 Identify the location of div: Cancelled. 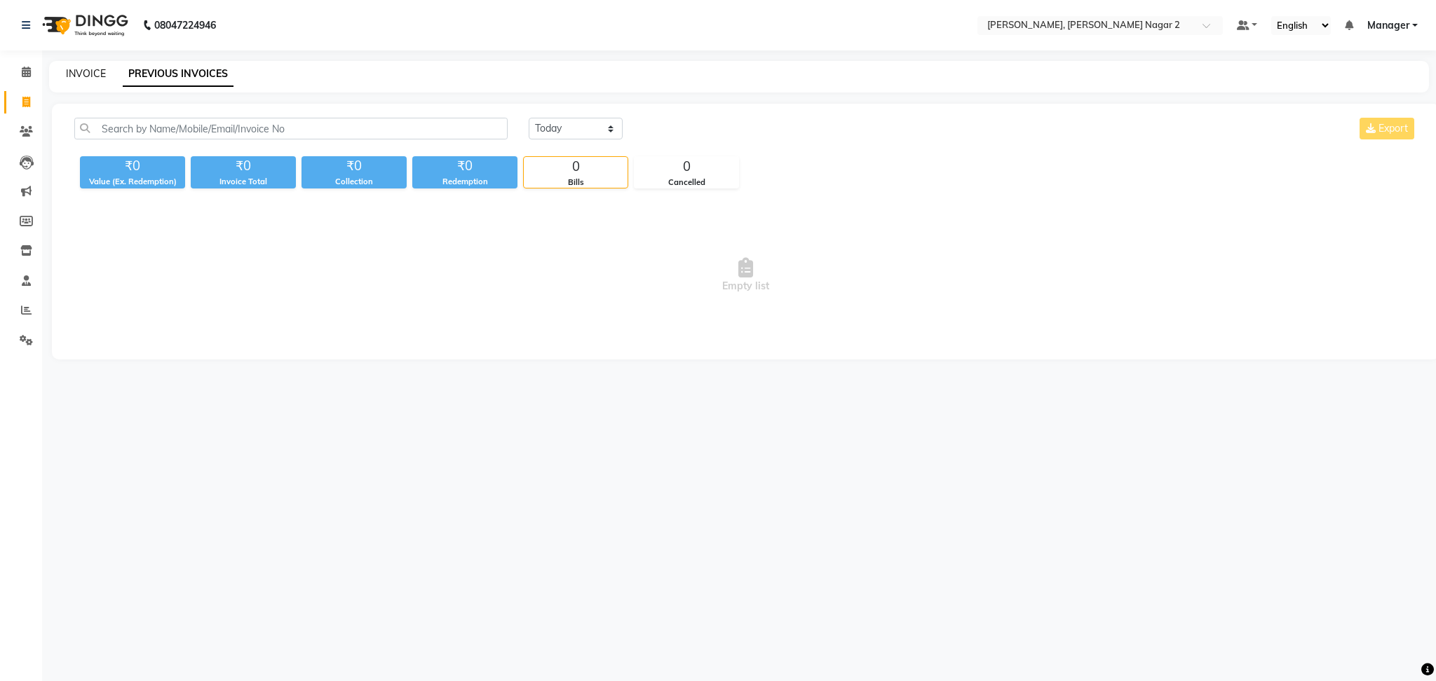
(686, 182).